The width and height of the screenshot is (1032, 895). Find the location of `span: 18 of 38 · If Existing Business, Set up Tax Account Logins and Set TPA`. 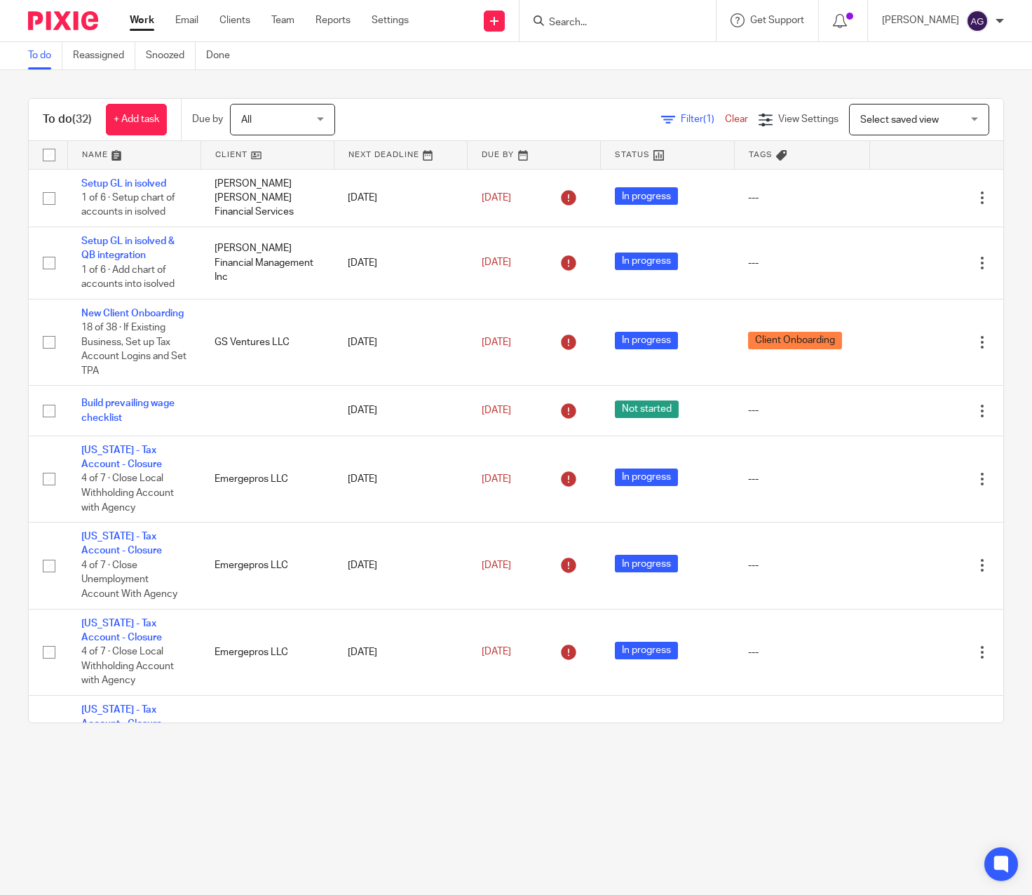

span: 18 of 38 · If Existing Business, Set up Tax Account Logins and Set TPA is located at coordinates (134, 349).